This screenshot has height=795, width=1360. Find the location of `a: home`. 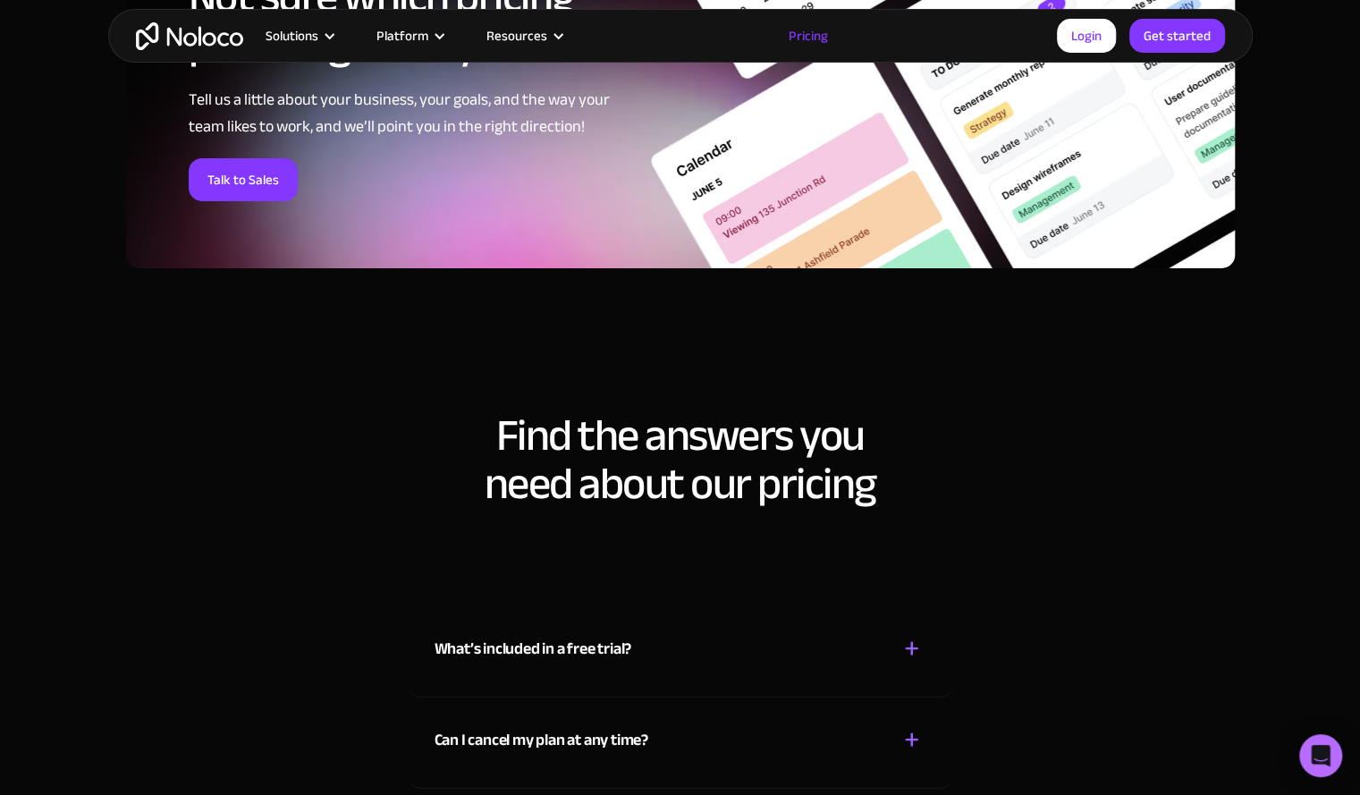

a: home is located at coordinates (190, 36).